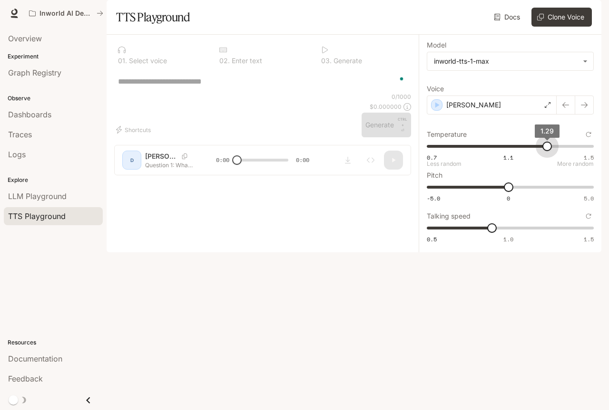 This screenshot has height=410, width=609. I want to click on span: -5.0, so click(433, 198).